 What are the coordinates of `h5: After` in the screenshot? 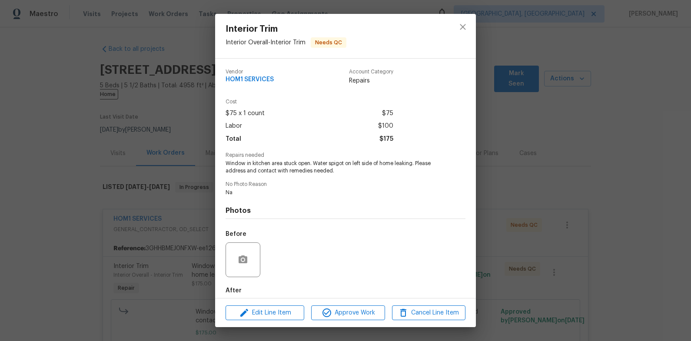 It's located at (233, 291).